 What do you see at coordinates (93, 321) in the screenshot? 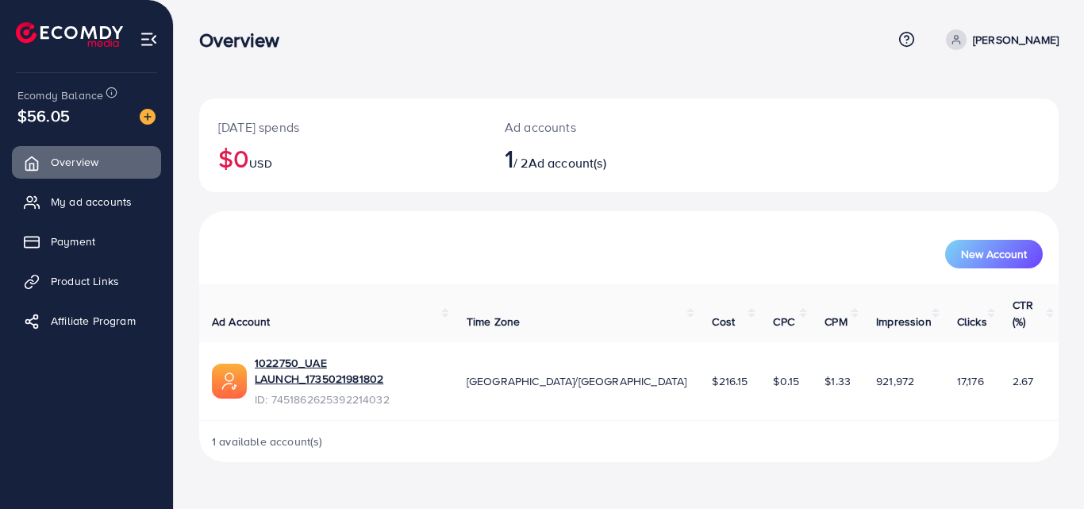
I see `span: Affiliate Program` at bounding box center [93, 321].